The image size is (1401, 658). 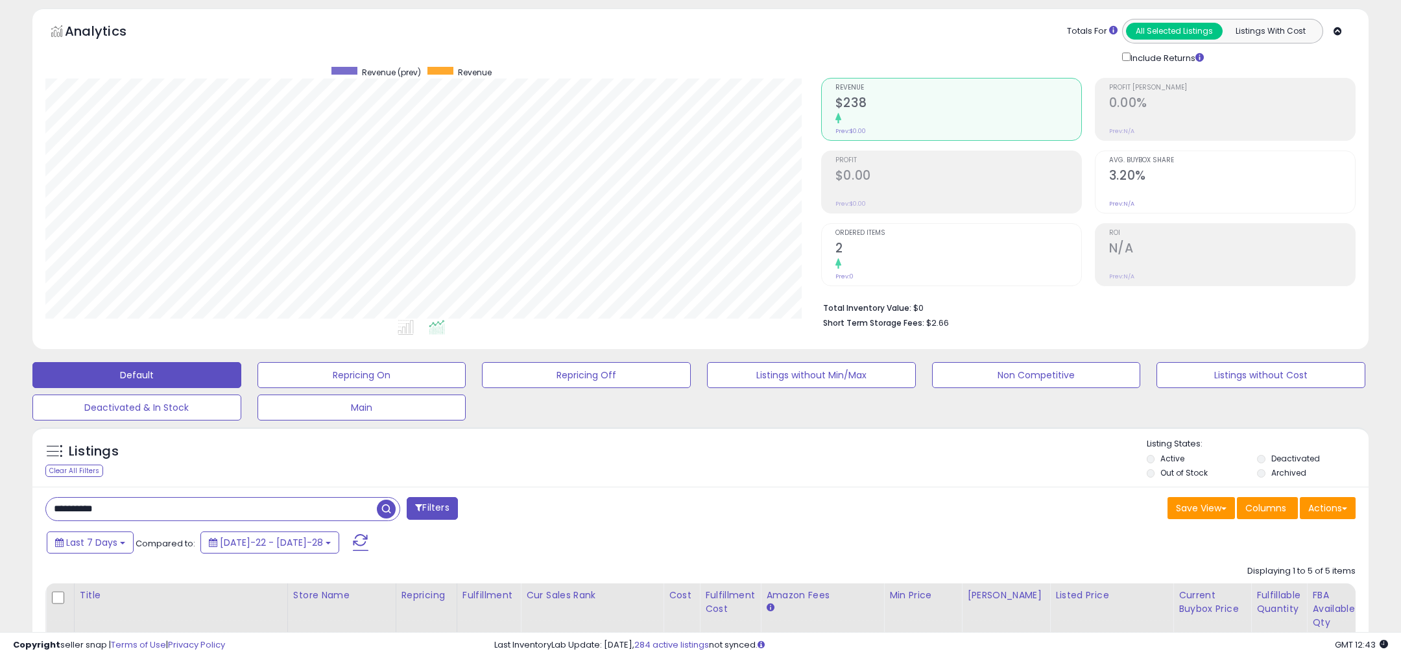 What do you see at coordinates (958, 176) in the screenshot?
I see `h2: $0.00` at bounding box center [958, 176].